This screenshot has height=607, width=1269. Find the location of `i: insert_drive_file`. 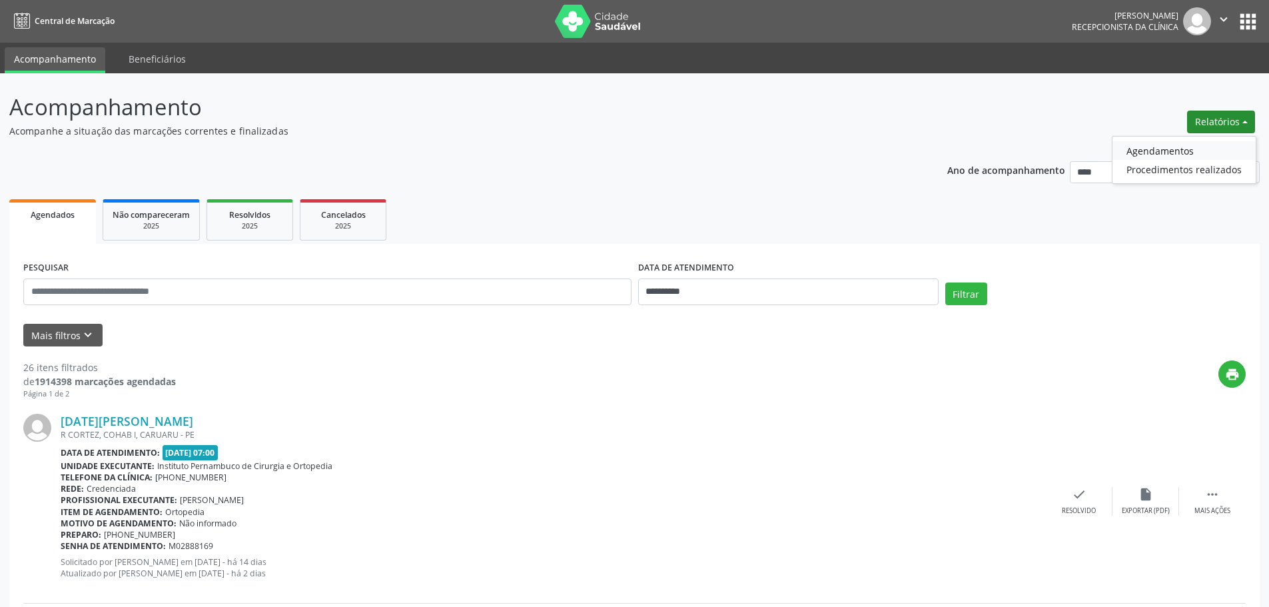

i: insert_drive_file is located at coordinates (1146, 494).